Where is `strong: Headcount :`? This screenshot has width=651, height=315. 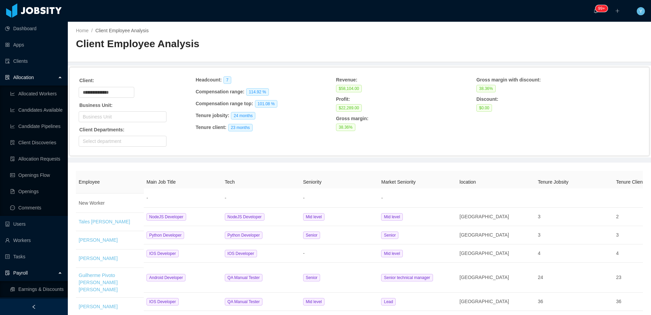 strong: Headcount : is located at coordinates (209, 80).